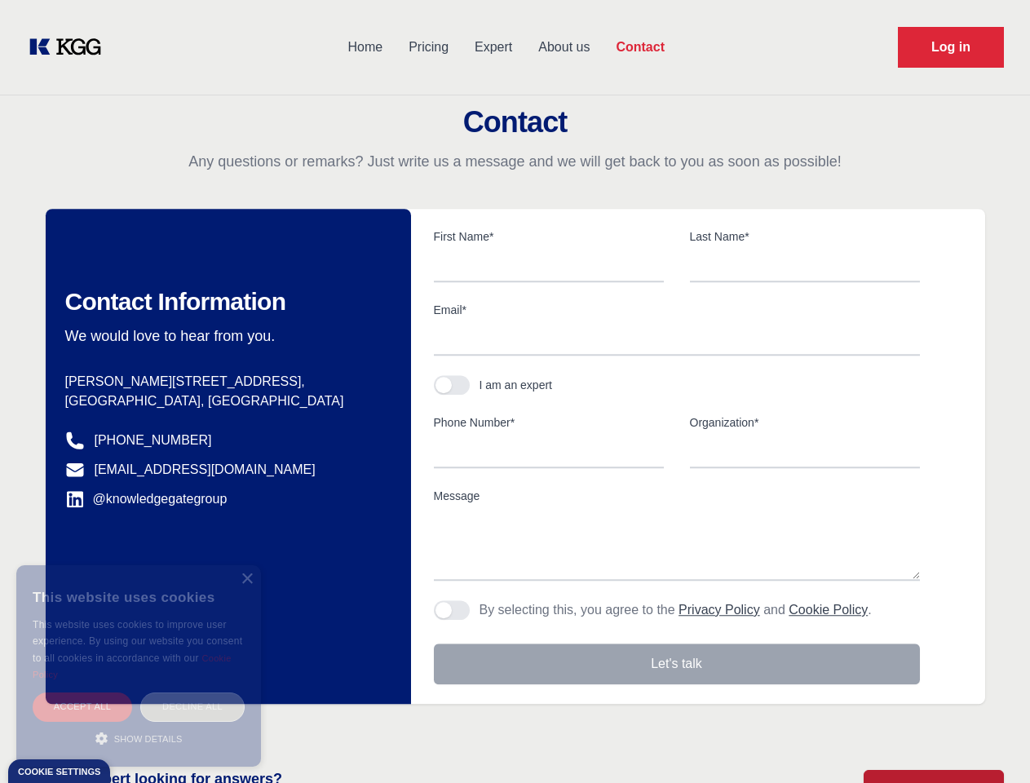 Image resolution: width=1030 pixels, height=783 pixels. What do you see at coordinates (82, 706) in the screenshot?
I see `div: Accept all` at bounding box center [82, 706].